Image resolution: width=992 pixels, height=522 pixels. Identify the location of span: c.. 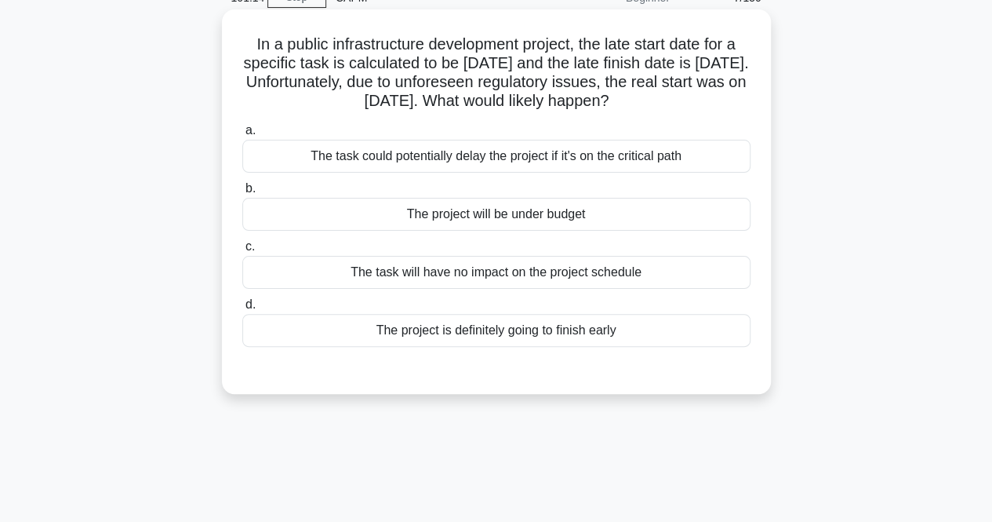
(250, 245).